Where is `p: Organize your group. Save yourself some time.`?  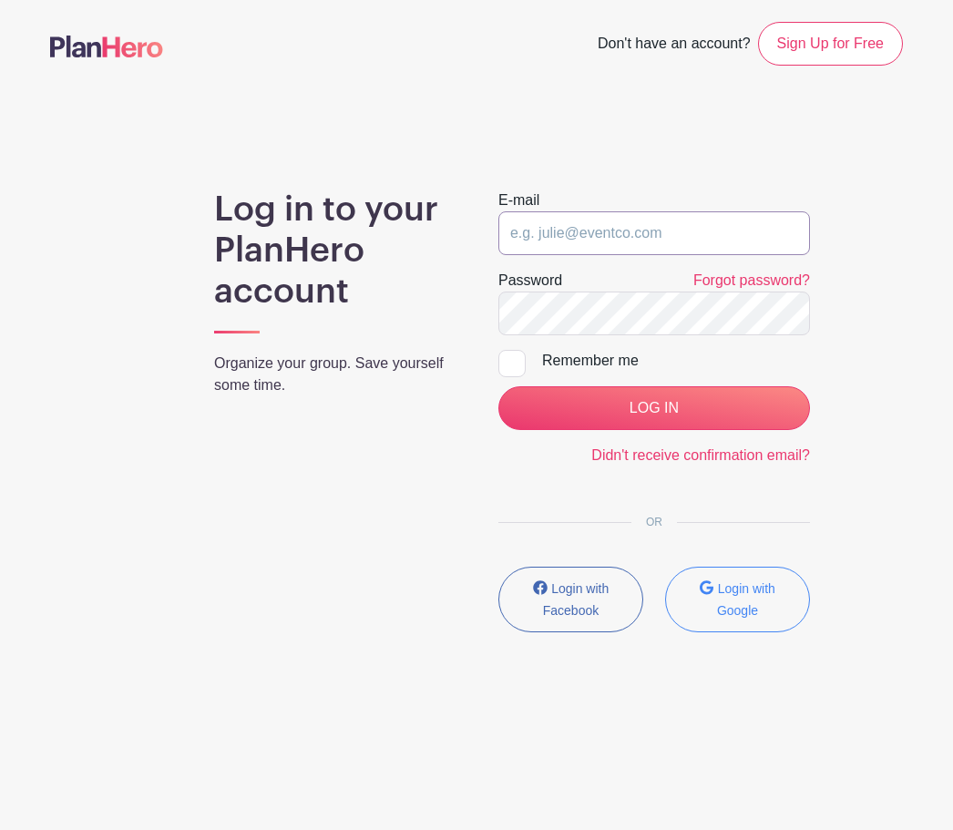
p: Organize your group. Save yourself some time. is located at coordinates (334, 374).